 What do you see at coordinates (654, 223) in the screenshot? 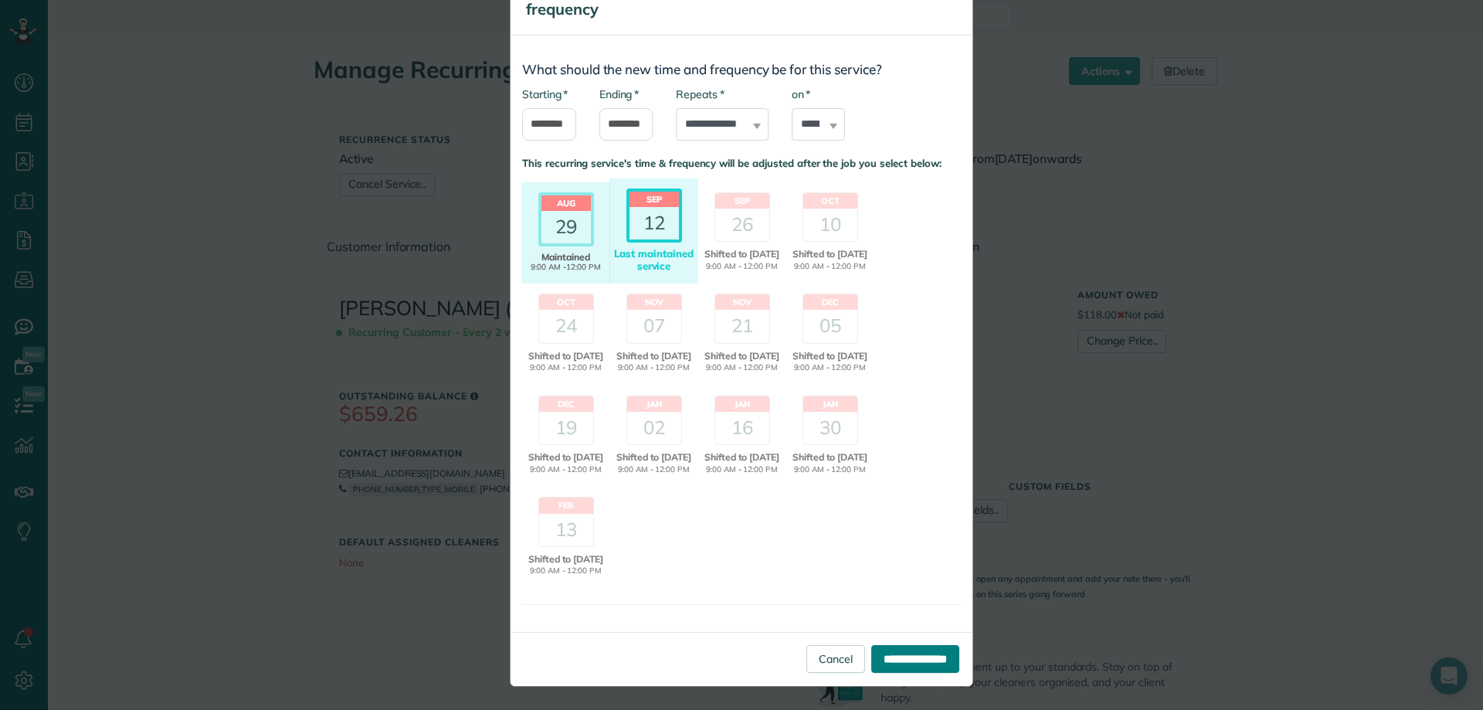
I see `div: 12` at bounding box center [654, 223].